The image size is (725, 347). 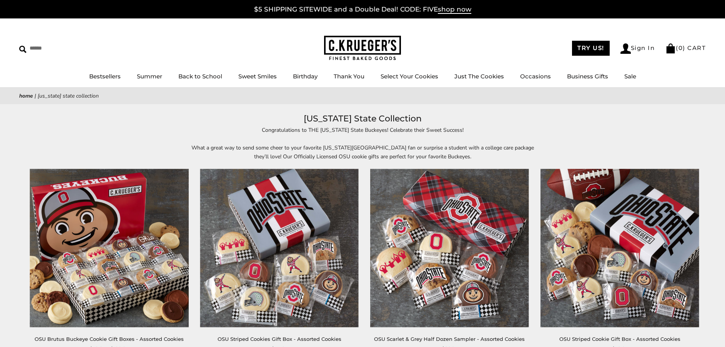 What do you see at coordinates (305, 76) in the screenshot?
I see `a: Birthday` at bounding box center [305, 76].